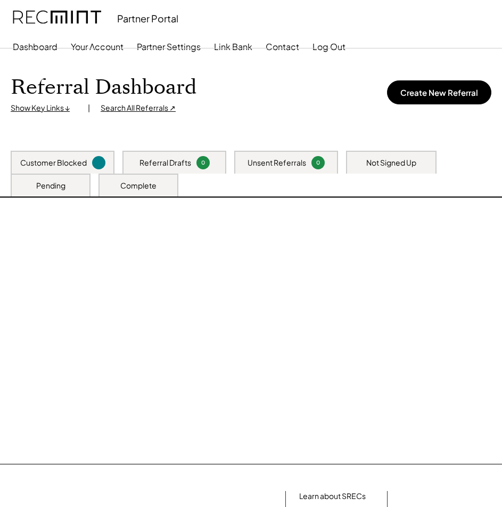 This screenshot has width=502, height=507. Describe the element at coordinates (332, 496) in the screenshot. I see `a: Learn about SRECs` at that location.